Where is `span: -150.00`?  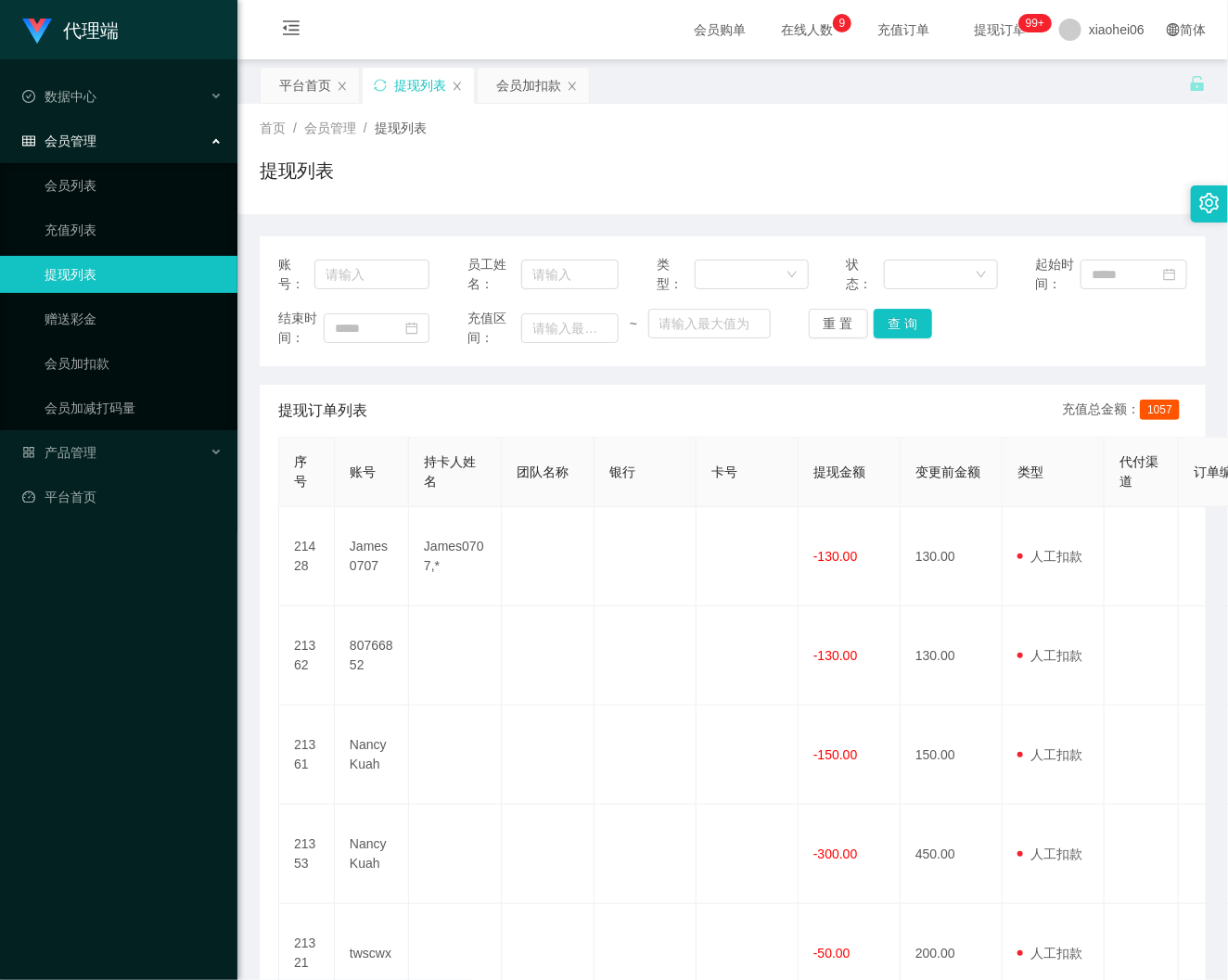 span: -150.00 is located at coordinates (835, 755).